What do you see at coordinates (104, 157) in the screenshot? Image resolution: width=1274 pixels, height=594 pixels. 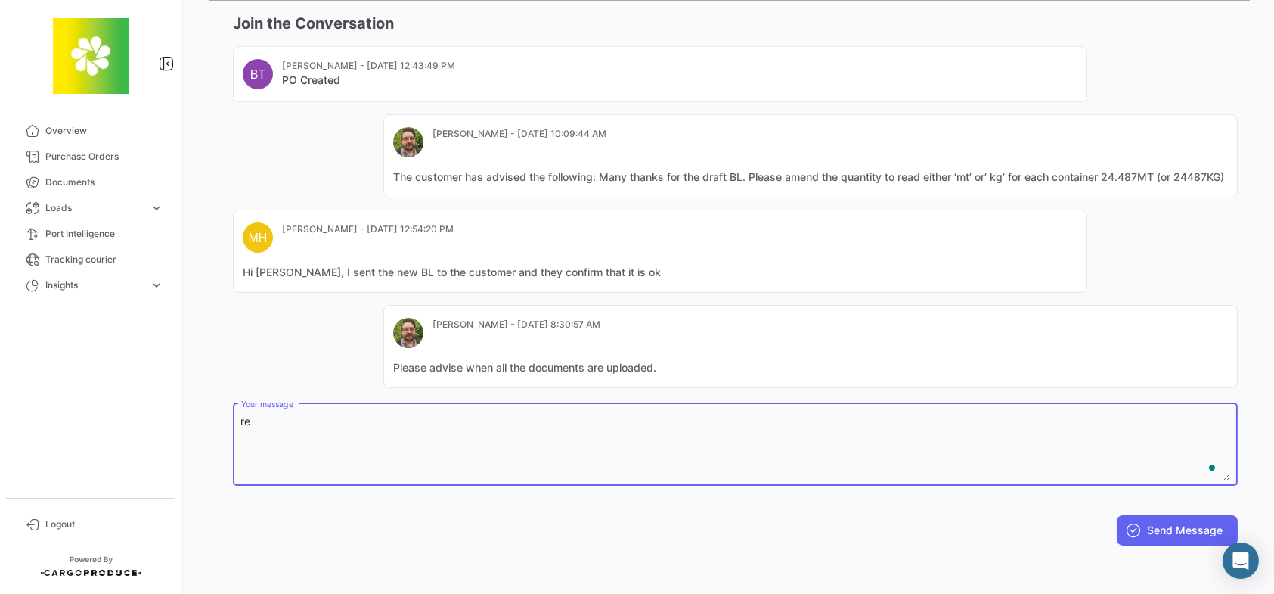 I see `span: Purchase Orders` at bounding box center [104, 157].